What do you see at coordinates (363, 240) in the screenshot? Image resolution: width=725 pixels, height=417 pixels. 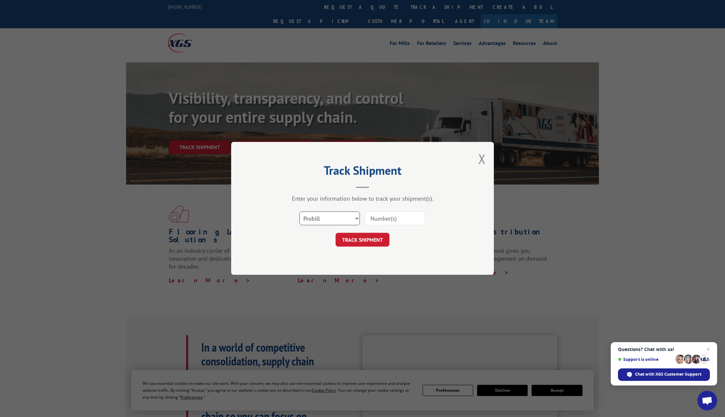 I see `button: TRACK SHIPMENT` at bounding box center [363, 240].